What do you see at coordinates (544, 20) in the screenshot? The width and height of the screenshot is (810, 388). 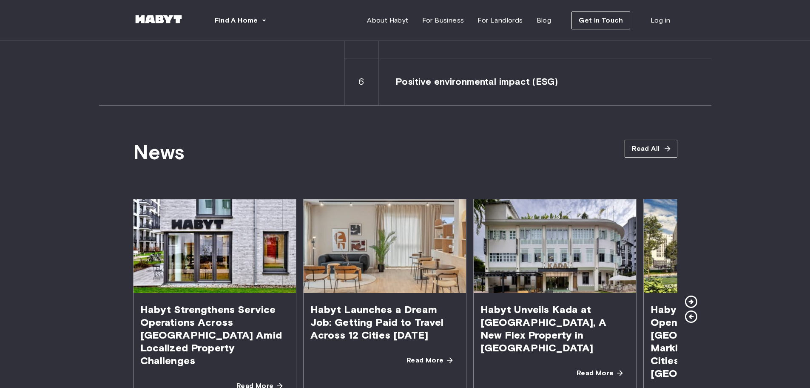 I see `a: Blog` at bounding box center [544, 20].